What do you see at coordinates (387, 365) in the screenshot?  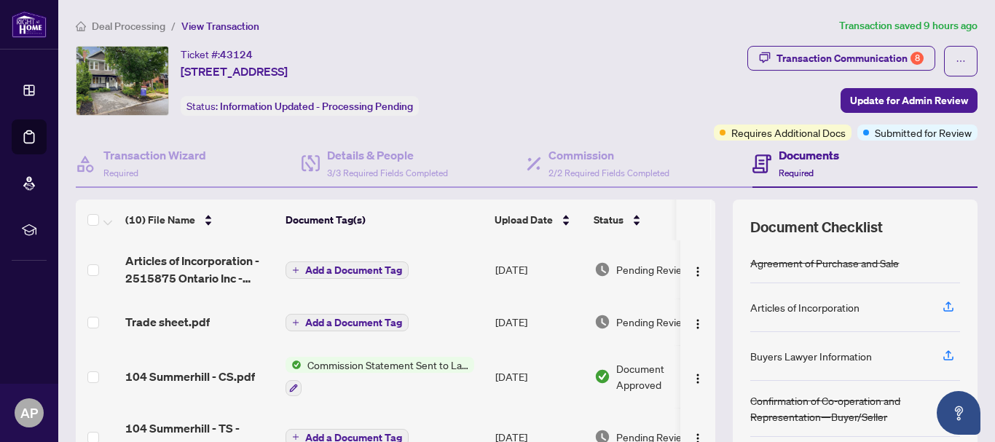 I see `span: Commission Statement Sent to Lawyer` at bounding box center [387, 365].